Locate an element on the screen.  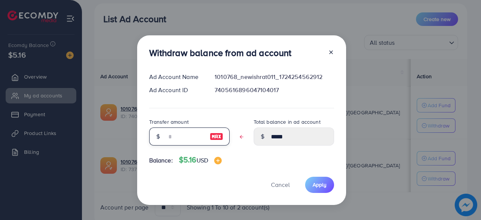
label: Total balance in ad account is located at coordinates (287, 122).